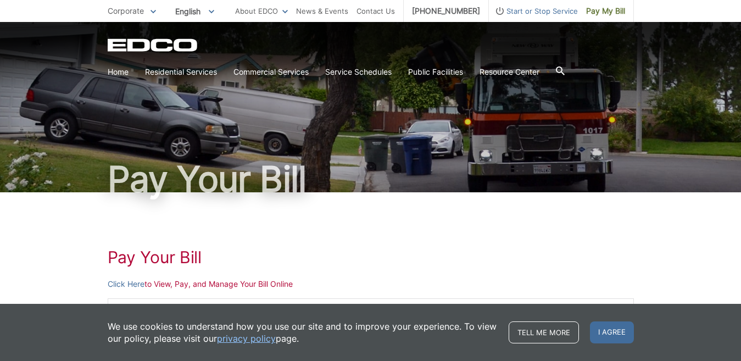 This screenshot has height=361, width=741. Describe the element at coordinates (118, 72) in the screenshot. I see `a: Home` at that location.